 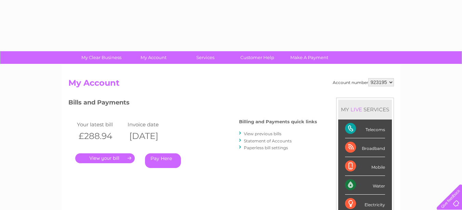 I want to click on div: MY SERVICES, so click(x=365, y=109).